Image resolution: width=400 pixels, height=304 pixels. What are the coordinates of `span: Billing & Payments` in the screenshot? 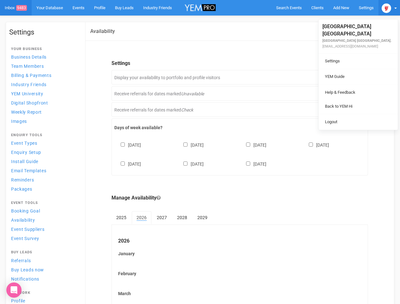 It's located at (31, 75).